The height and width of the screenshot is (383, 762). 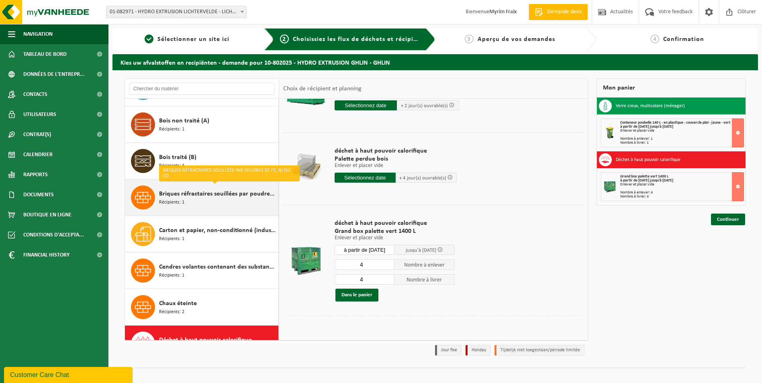 What do you see at coordinates (671, 88) in the screenshot?
I see `div: Mon panier` at bounding box center [671, 88].